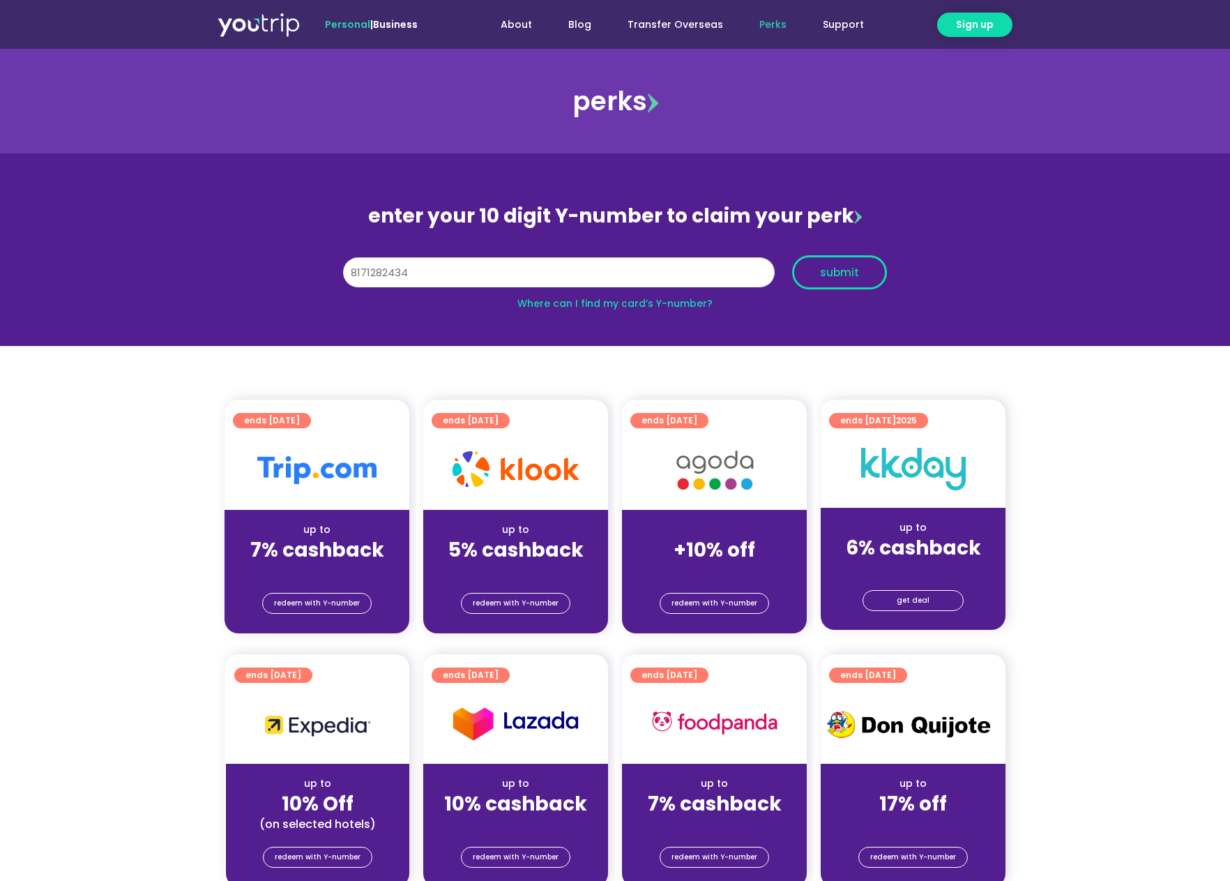 The image size is (1230, 881). I want to click on a: Perks, so click(773, 24).